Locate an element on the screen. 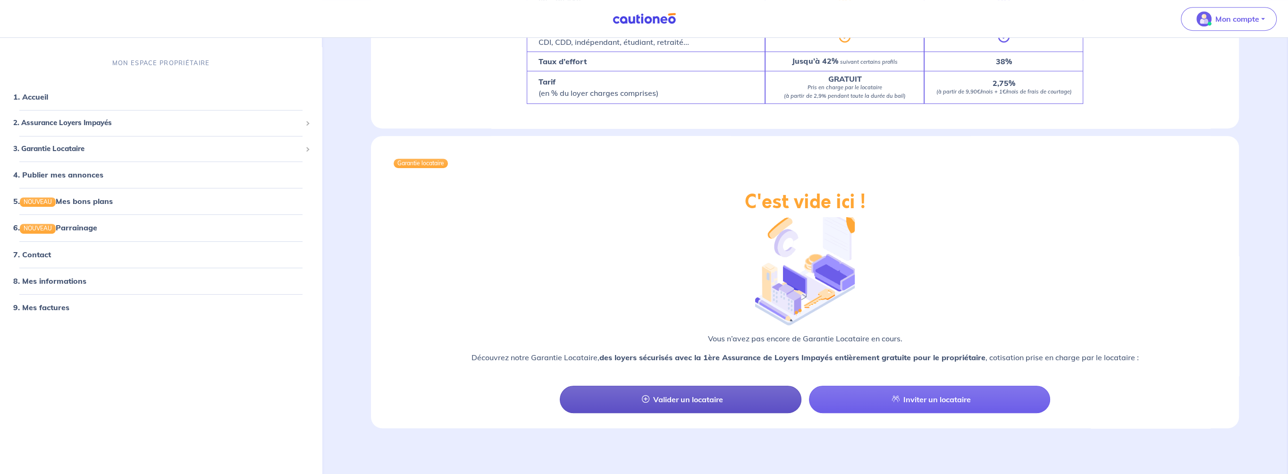 The width and height of the screenshot is (1288, 474). a: 6.NOUVEAUParrainage is located at coordinates (55, 228).